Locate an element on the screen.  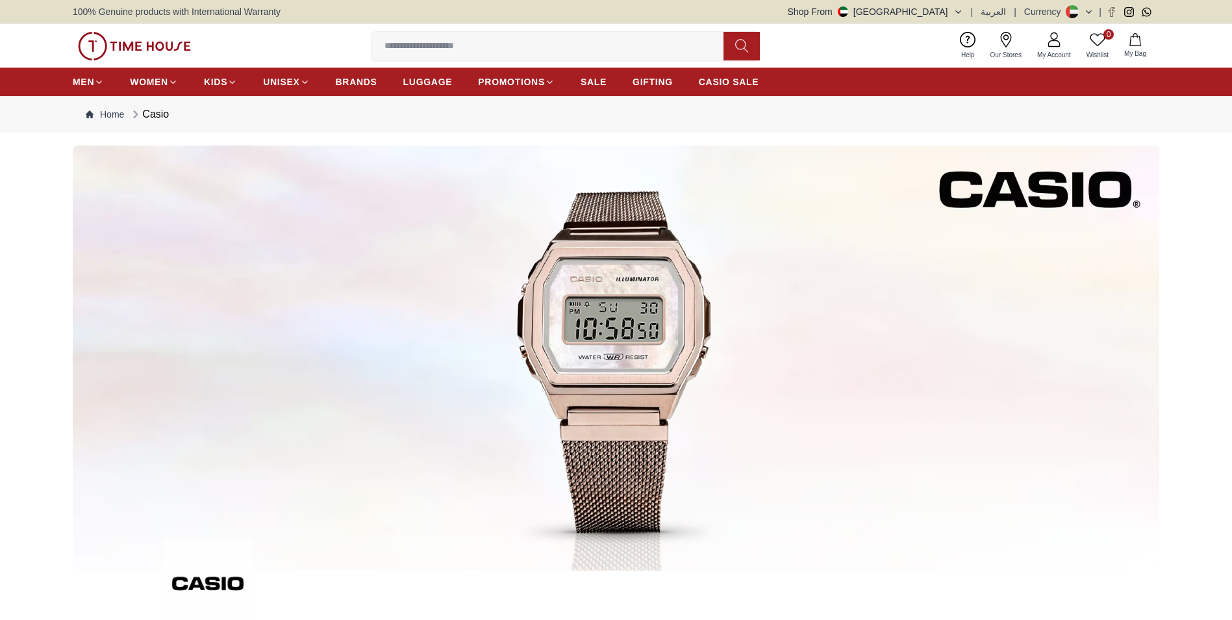
span: BRANDS is located at coordinates (357, 82).